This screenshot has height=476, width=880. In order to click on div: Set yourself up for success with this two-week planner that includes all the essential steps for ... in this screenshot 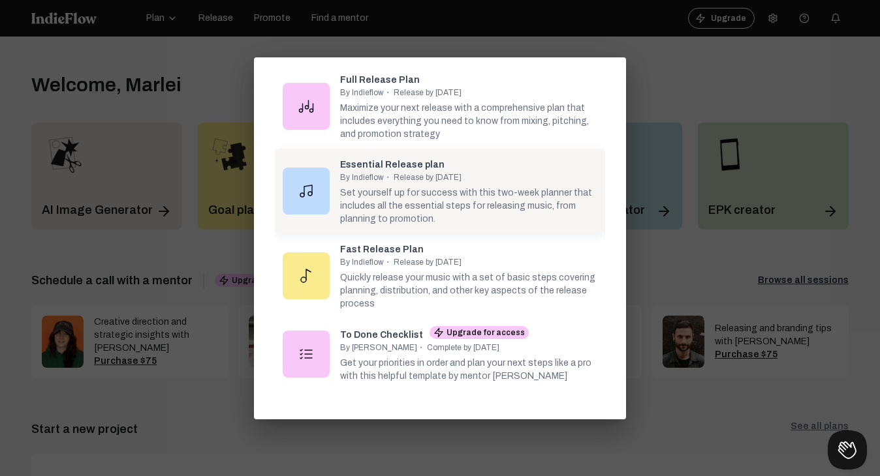, I will do `click(468, 204)`.